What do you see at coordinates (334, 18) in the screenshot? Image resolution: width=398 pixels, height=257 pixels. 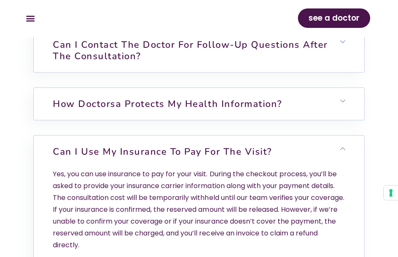 I see `span: see a doctor` at bounding box center [334, 18].